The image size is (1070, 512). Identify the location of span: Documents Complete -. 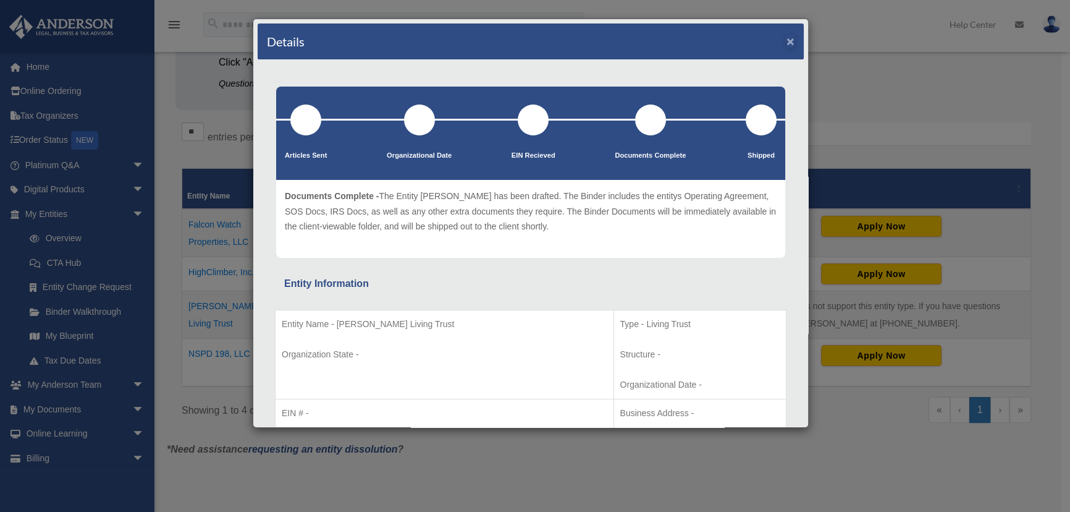
(332, 196).